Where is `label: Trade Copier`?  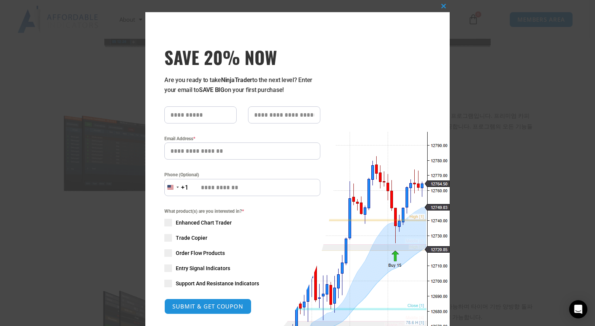 label: Trade Copier is located at coordinates (242, 238).